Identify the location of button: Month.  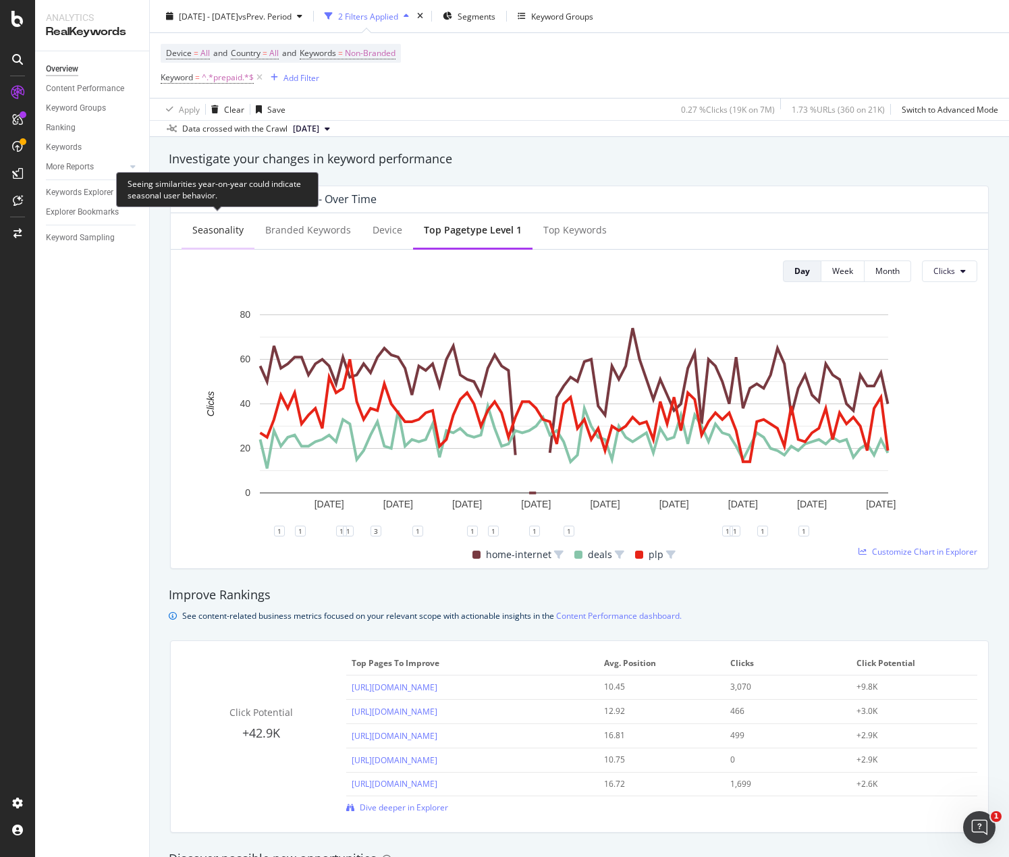
(887, 271).